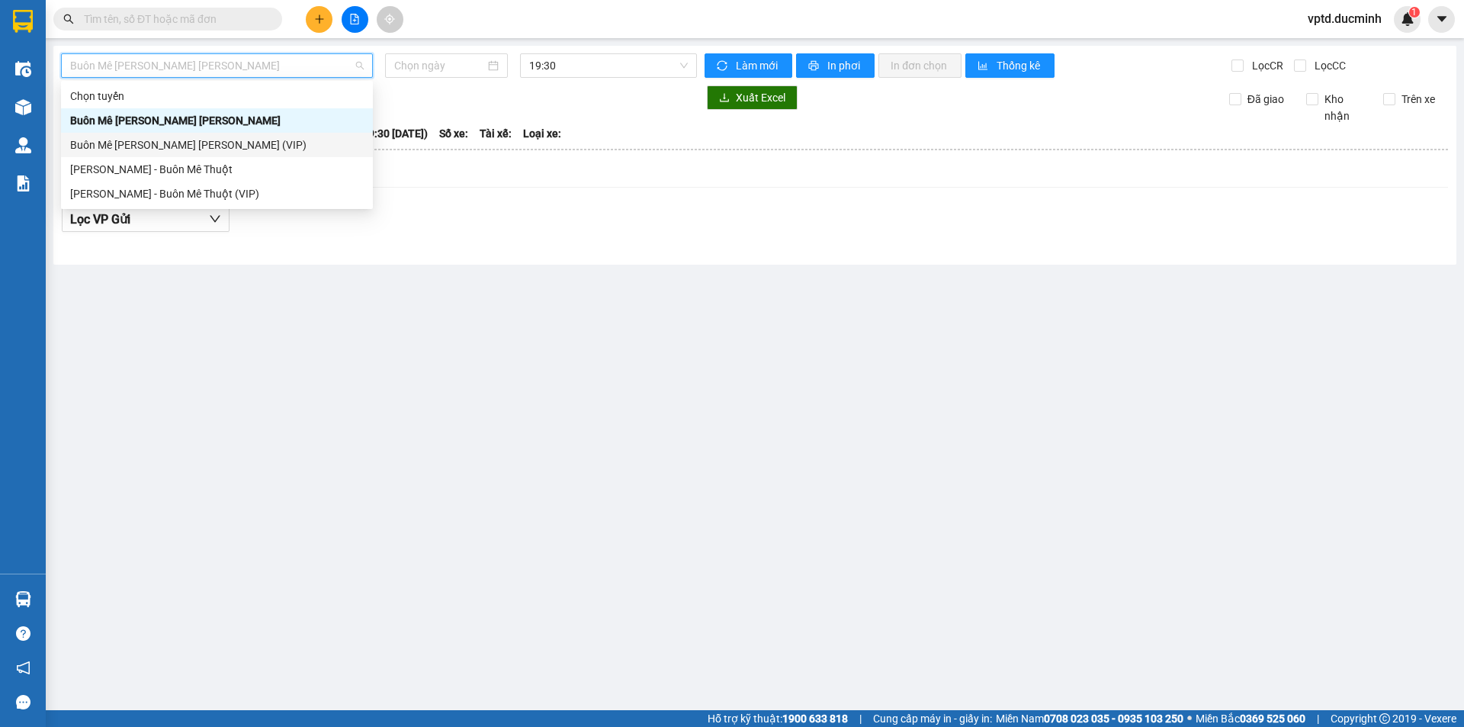  What do you see at coordinates (23, 702) in the screenshot?
I see `span: message` at bounding box center [23, 702].